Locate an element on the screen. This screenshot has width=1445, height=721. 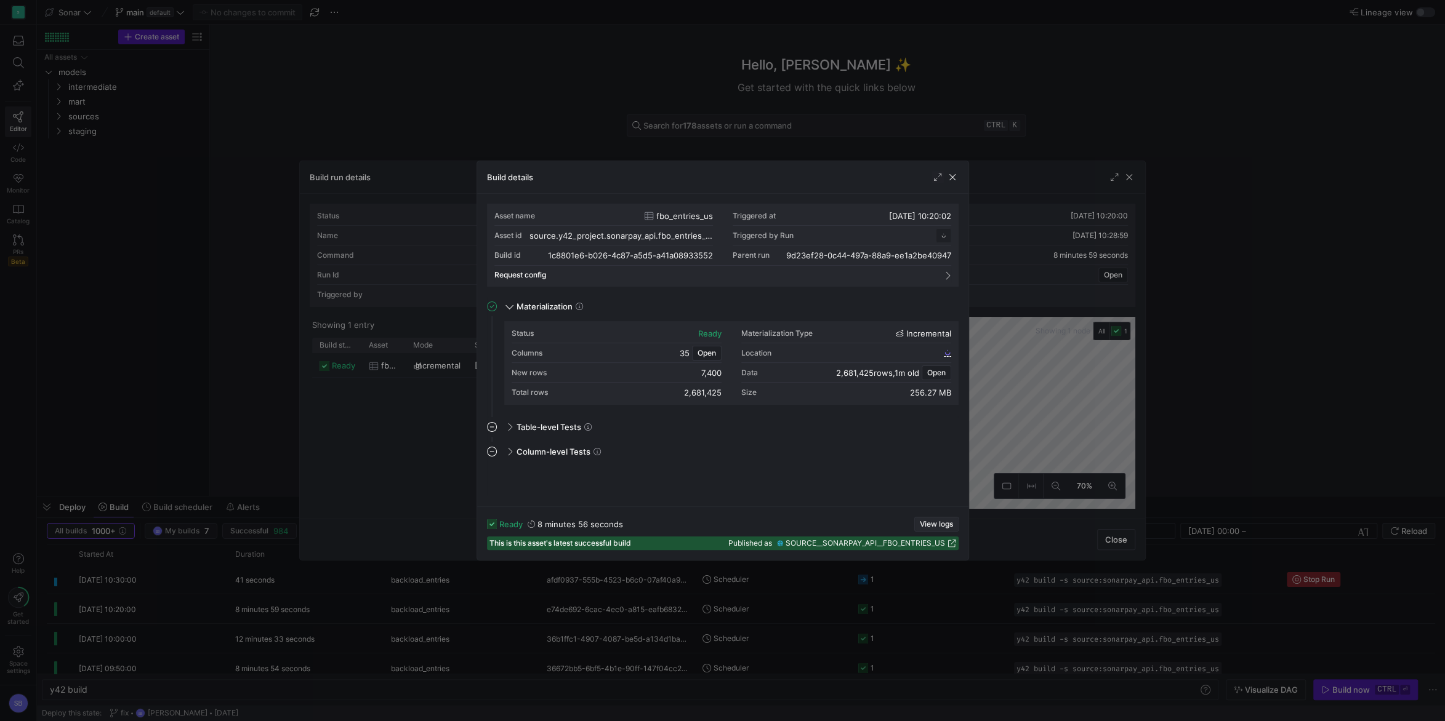
span: fbo_entries_us is located at coordinates (685, 216).